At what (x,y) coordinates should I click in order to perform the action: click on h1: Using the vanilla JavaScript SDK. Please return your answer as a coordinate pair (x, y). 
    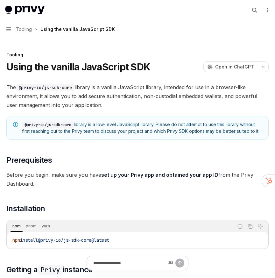
    Looking at the image, I should click on (78, 67).